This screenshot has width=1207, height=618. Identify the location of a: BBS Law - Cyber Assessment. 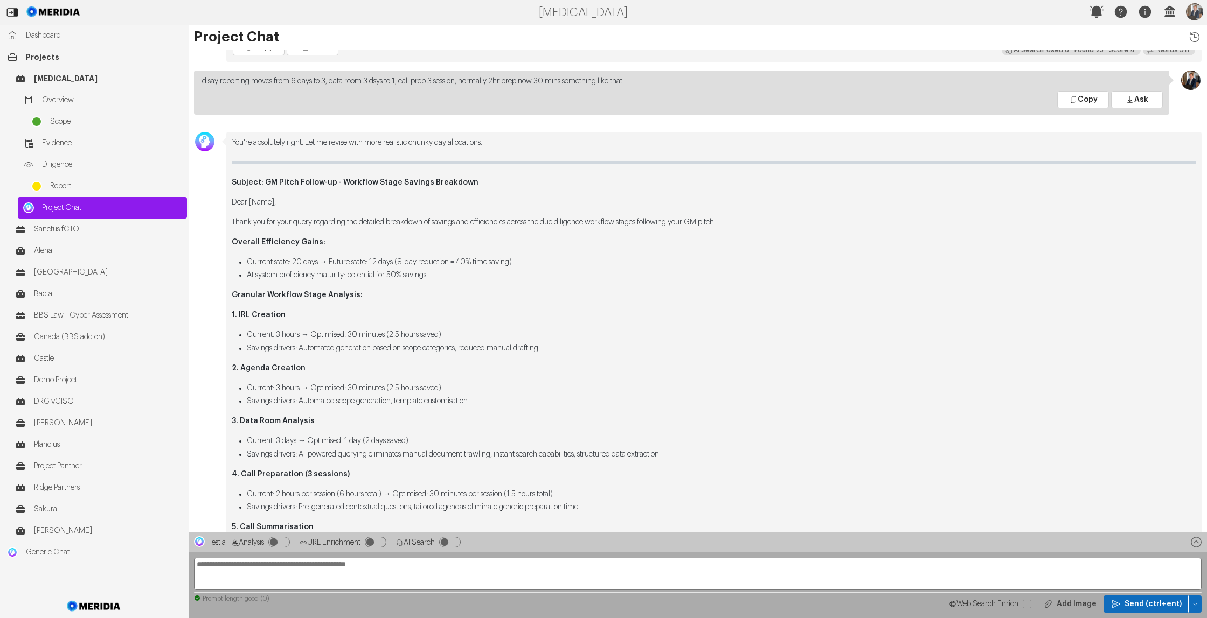
(98, 316).